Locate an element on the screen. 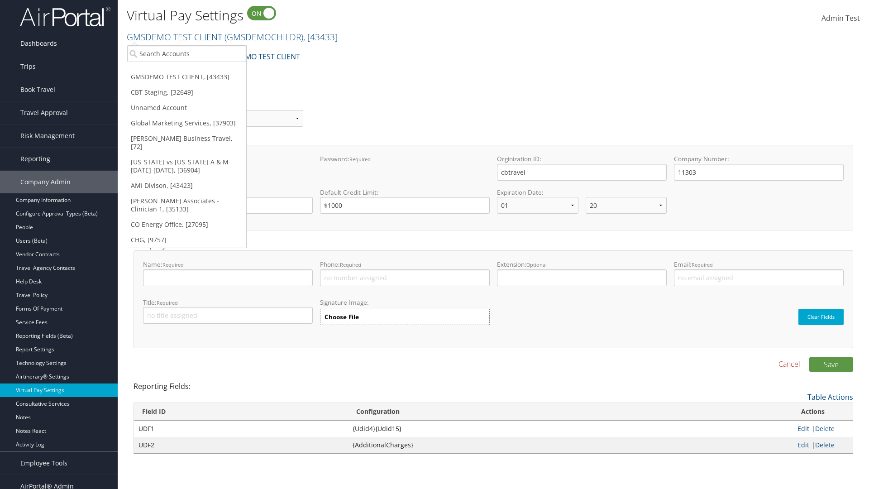 The height and width of the screenshot is (489, 869). label: Choose File is located at coordinates (405, 317).